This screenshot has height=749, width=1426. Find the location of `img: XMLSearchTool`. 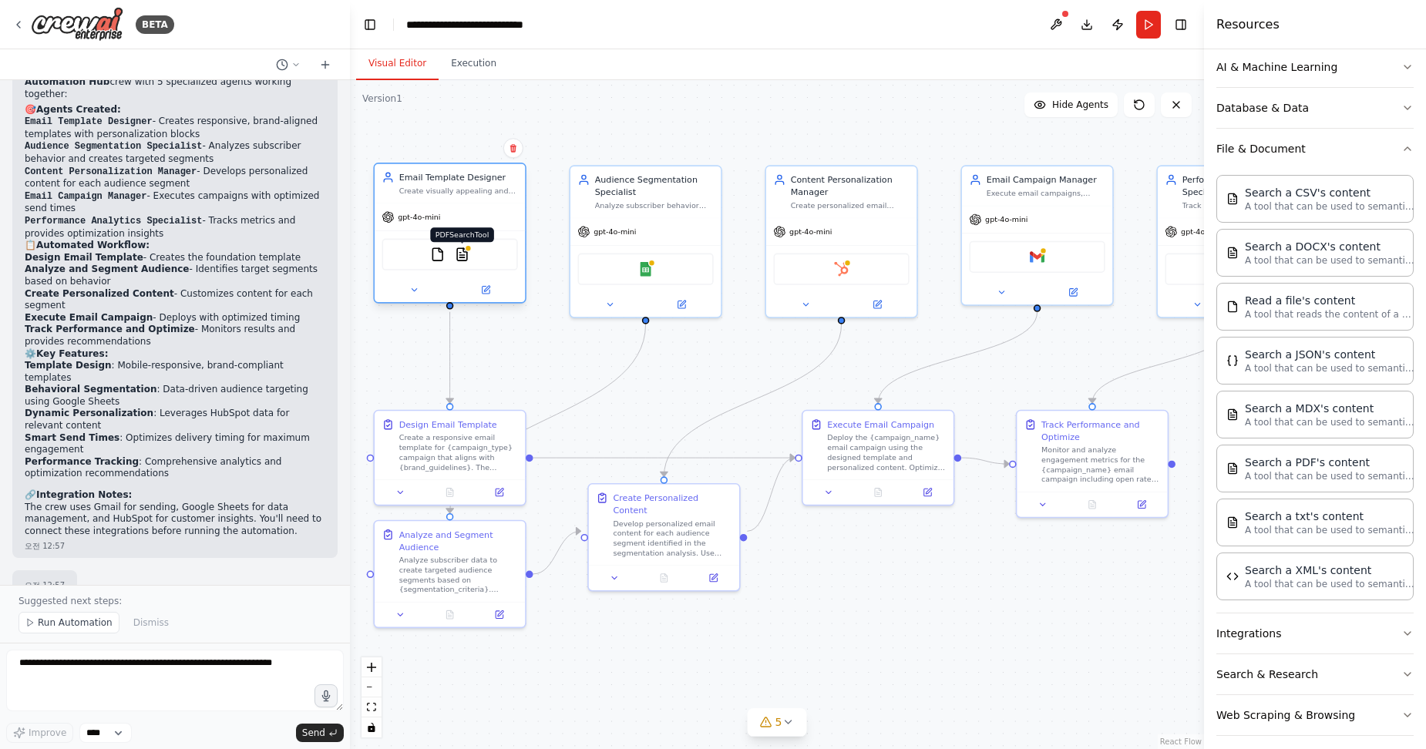

img: XMLSearchTool is located at coordinates (1232, 576).